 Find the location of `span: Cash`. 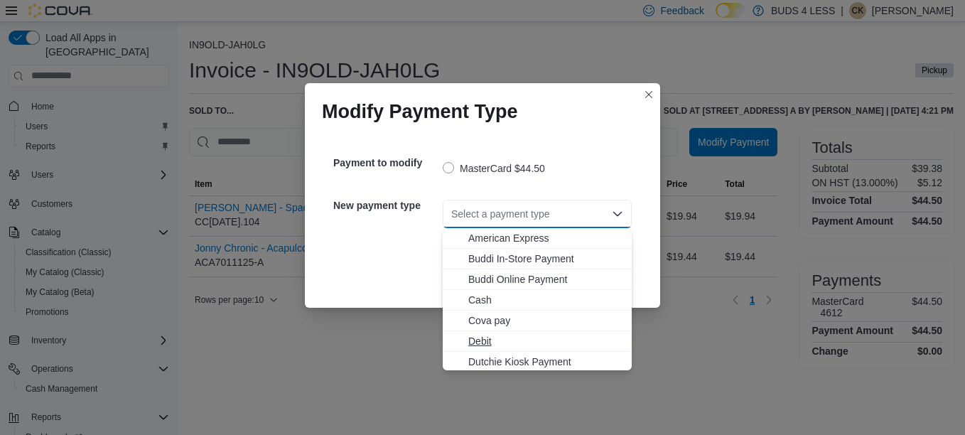

span: Cash is located at coordinates (546, 300).